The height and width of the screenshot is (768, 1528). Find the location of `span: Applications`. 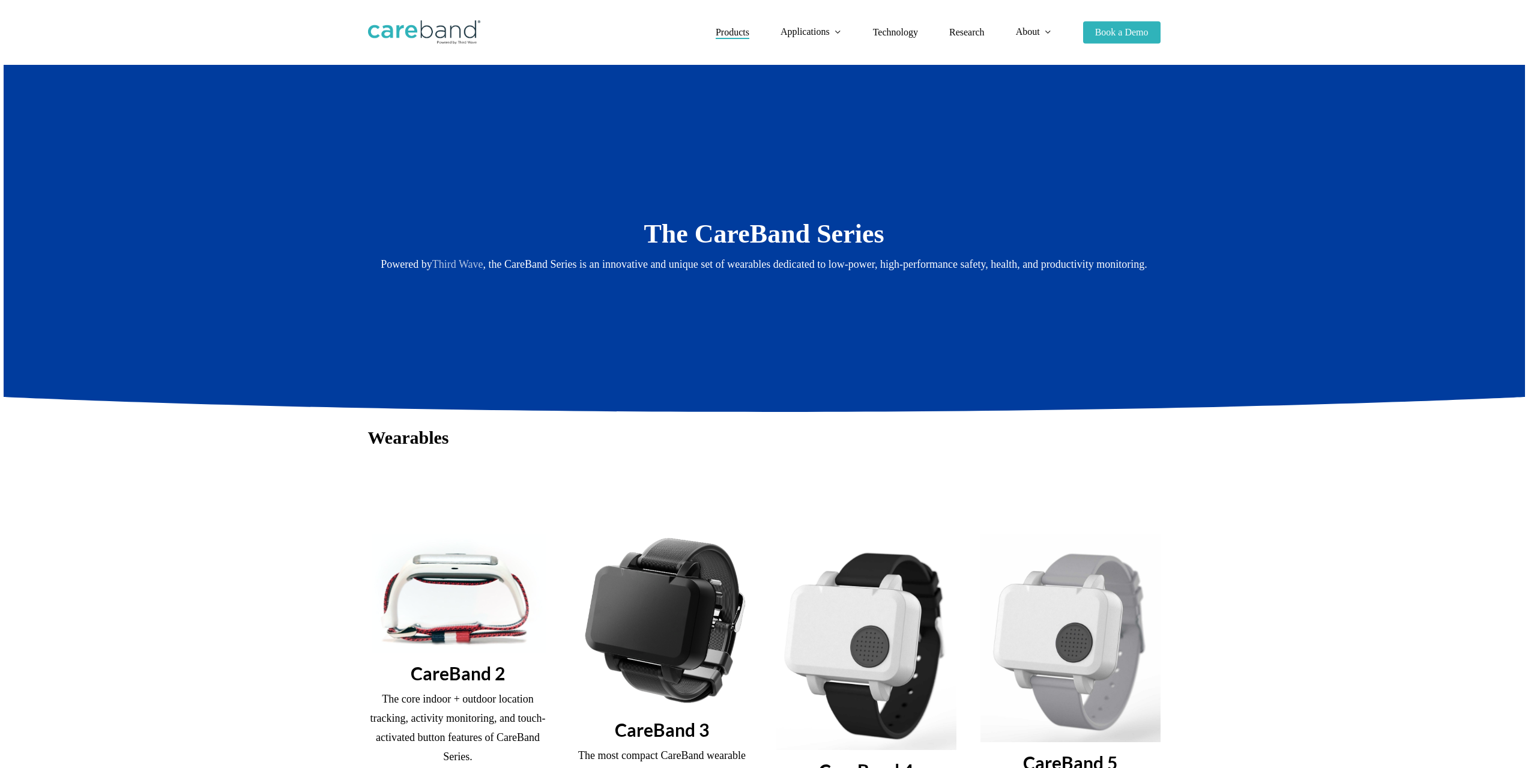

span: Applications is located at coordinates (805, 31).